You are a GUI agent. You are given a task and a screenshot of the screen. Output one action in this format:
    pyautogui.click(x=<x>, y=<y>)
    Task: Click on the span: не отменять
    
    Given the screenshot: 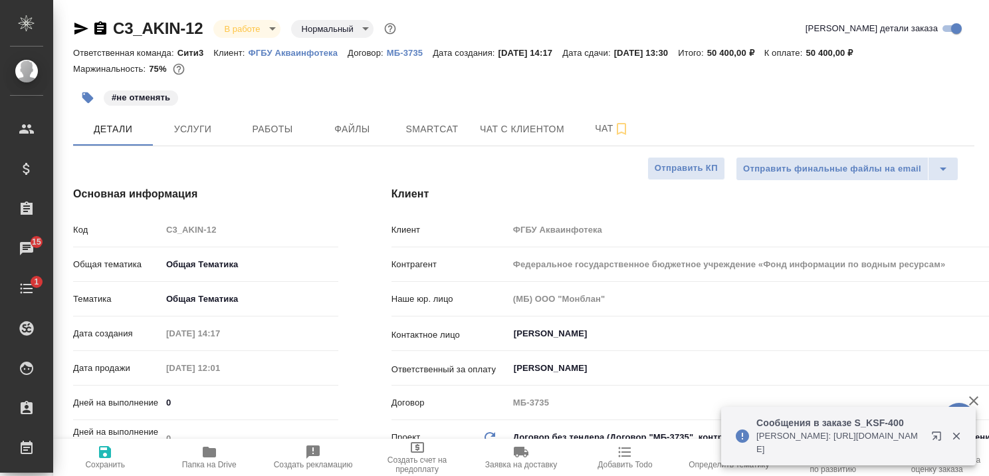 What is the action you would take?
    pyautogui.click(x=141, y=96)
    